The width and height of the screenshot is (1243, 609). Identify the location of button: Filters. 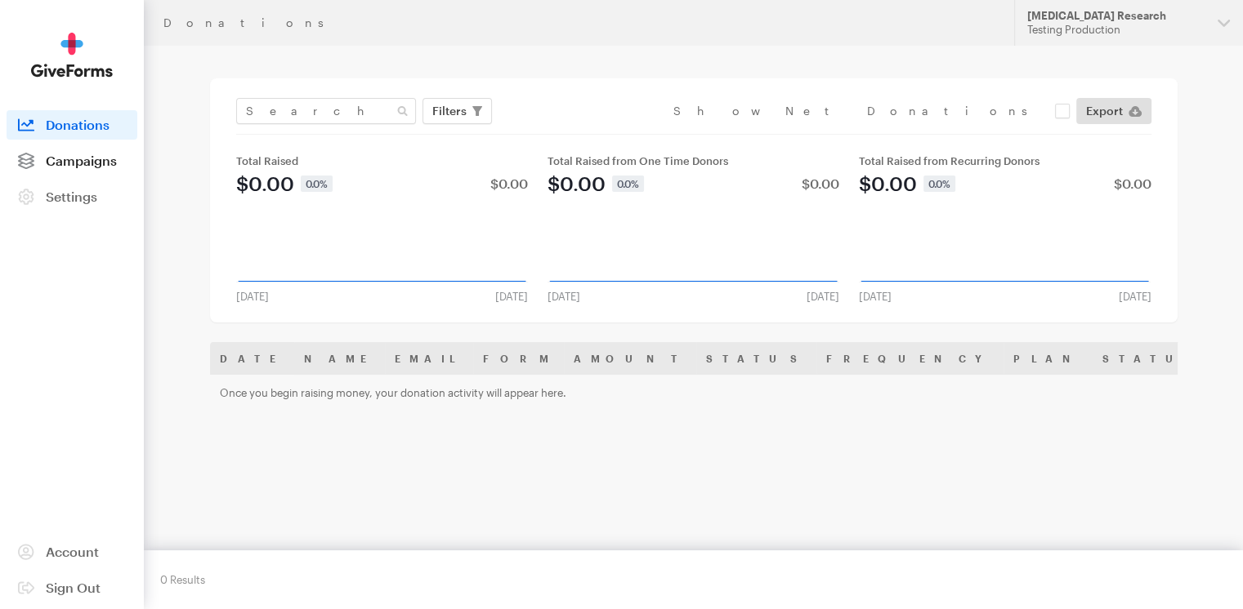
(457, 111).